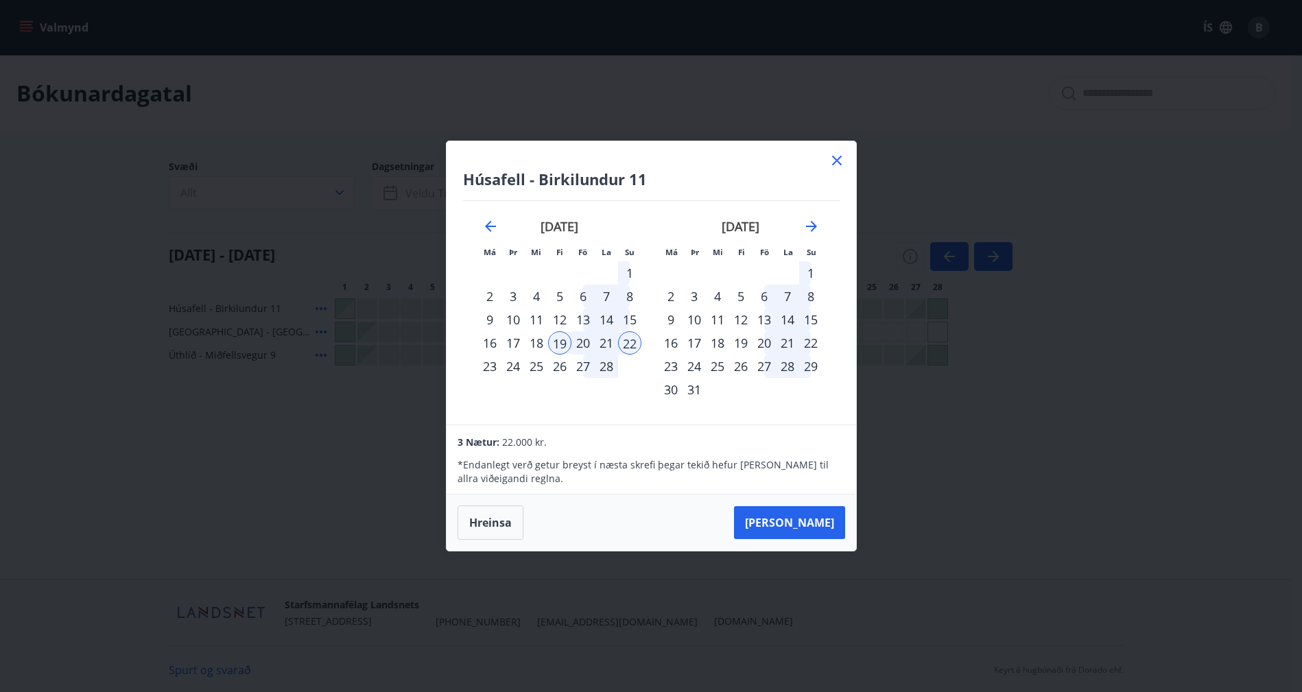  What do you see at coordinates (718, 296) in the screenshot?
I see `td: Choose miðvikudagur, 4. mars 2026 as your check-in date. It’s available.` at bounding box center [718, 296].